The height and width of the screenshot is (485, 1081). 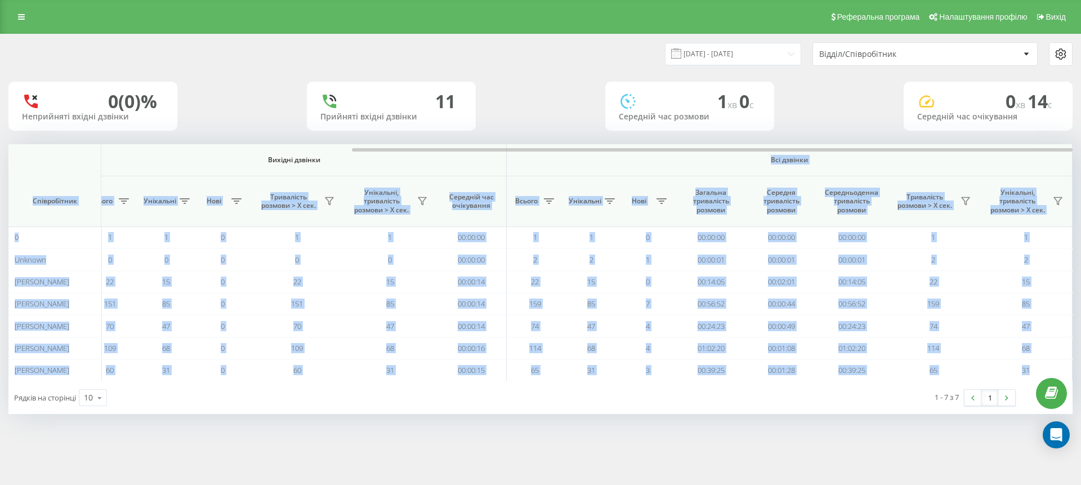 I want to click on div: 1 - 7 з 7, so click(x=946, y=397).